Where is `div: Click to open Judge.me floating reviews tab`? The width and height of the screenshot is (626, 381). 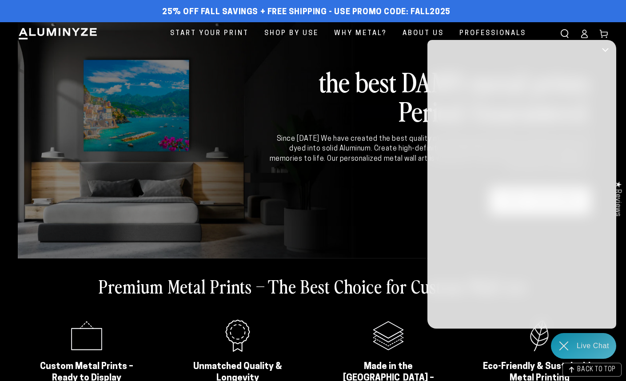
div: Click to open Judge.me floating reviews tab is located at coordinates (618, 199).